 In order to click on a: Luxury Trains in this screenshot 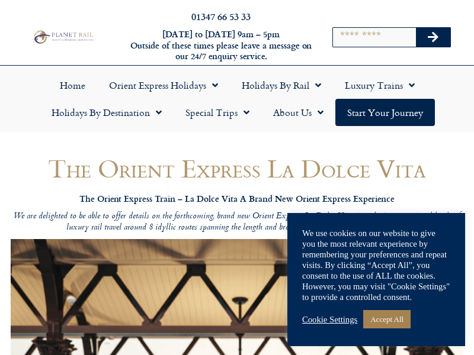, I will do `click(380, 85)`.